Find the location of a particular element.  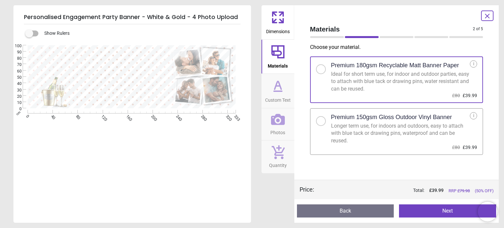

span: 50 is located at coordinates (15, 78).